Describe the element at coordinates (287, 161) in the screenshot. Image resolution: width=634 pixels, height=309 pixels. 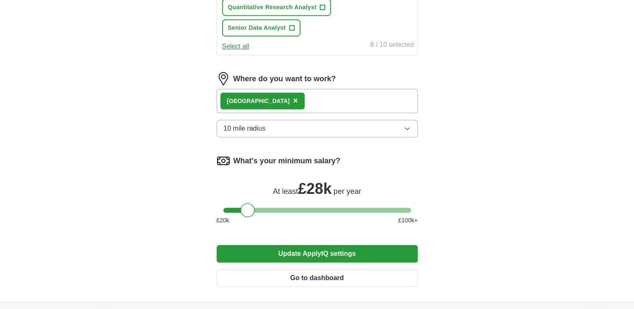
I see `label: What's your minimum salary?` at that location.